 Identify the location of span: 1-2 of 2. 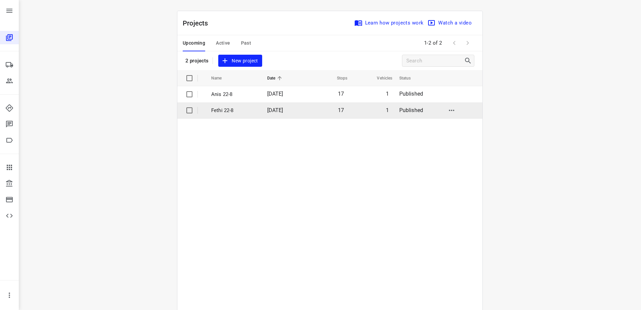
(433, 43).